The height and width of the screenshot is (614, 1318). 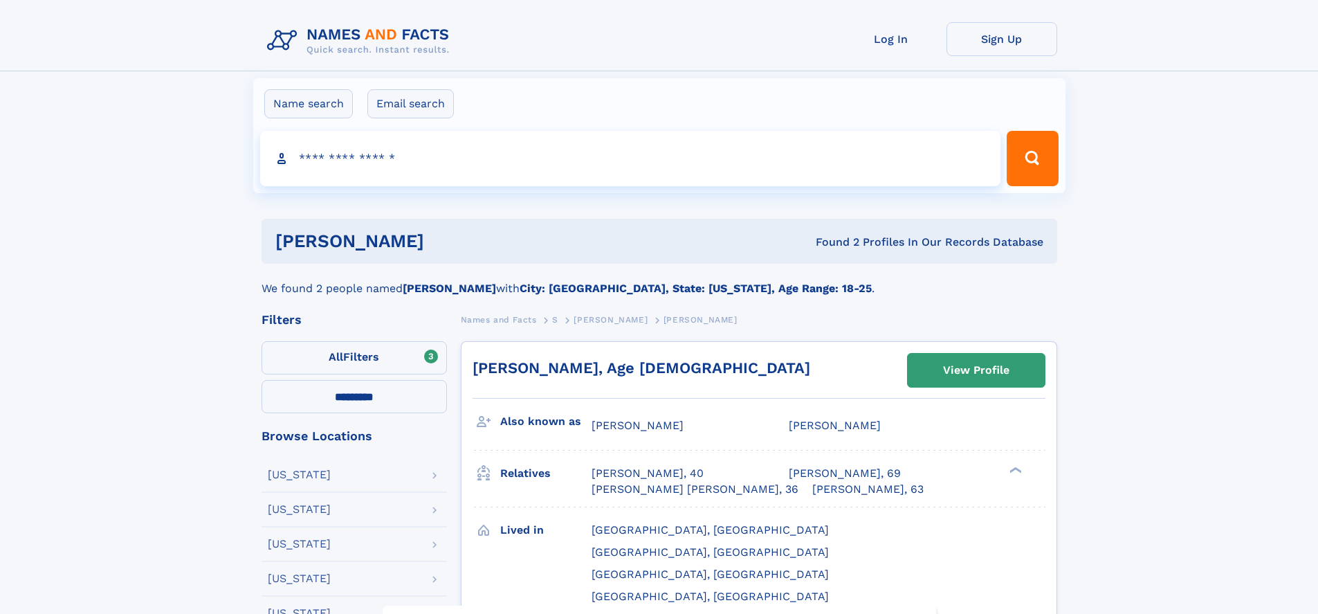 What do you see at coordinates (1002, 39) in the screenshot?
I see `a: Sign Up` at bounding box center [1002, 39].